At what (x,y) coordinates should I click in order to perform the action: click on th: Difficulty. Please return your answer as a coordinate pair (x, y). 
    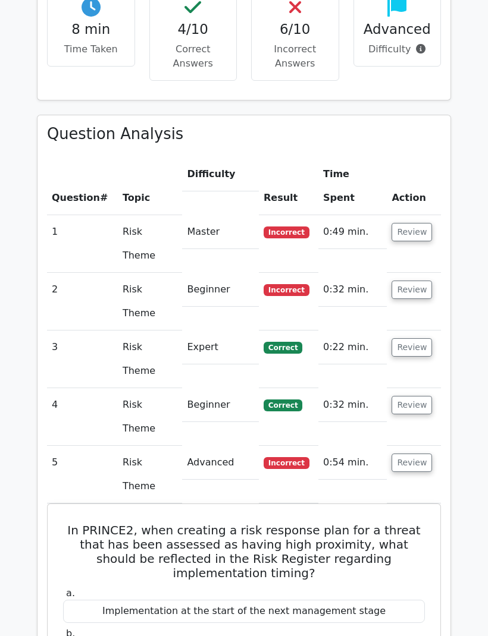
    Looking at the image, I should click on (220, 174).